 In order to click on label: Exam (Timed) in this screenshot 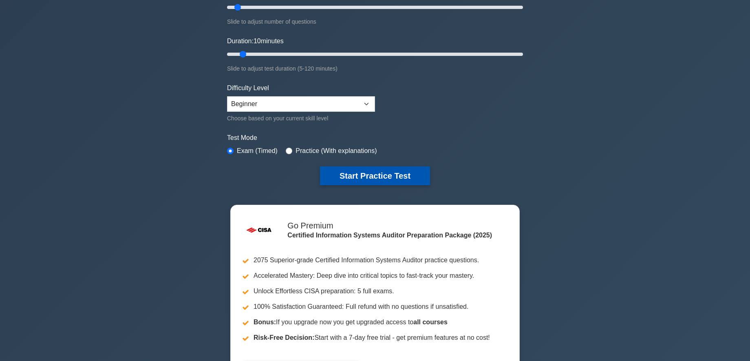, I will do `click(257, 151)`.